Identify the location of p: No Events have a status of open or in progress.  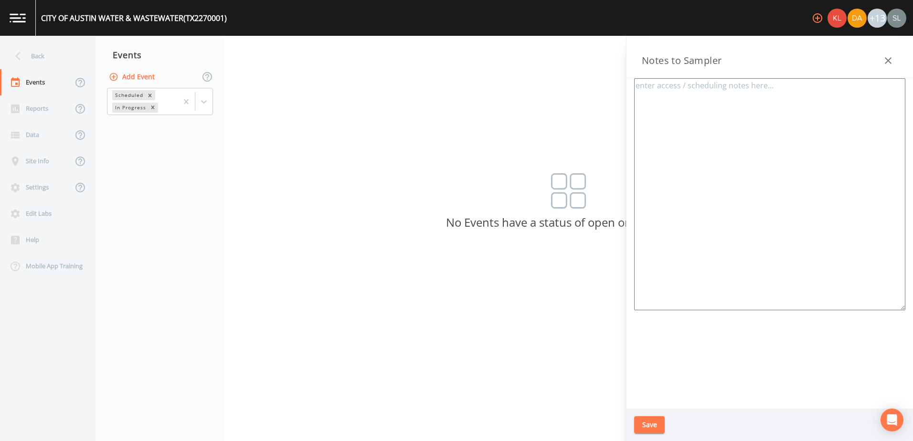
(568, 222).